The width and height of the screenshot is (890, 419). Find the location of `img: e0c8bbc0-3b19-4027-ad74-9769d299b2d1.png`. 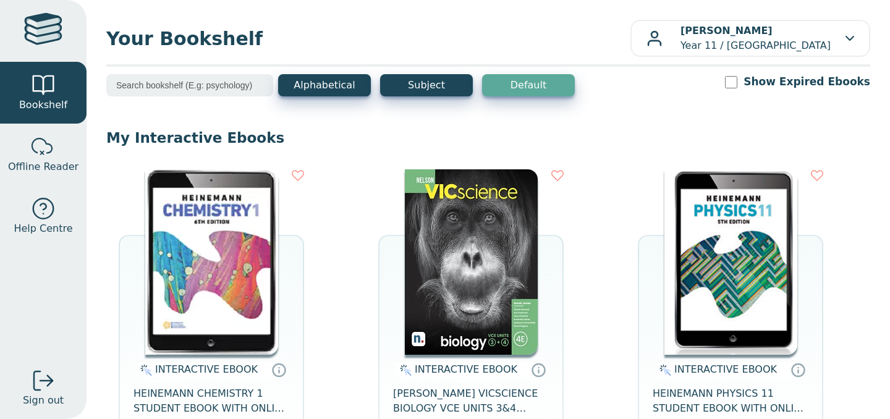

img: e0c8bbc0-3b19-4027-ad74-9769d299b2d1.png is located at coordinates (211, 262).